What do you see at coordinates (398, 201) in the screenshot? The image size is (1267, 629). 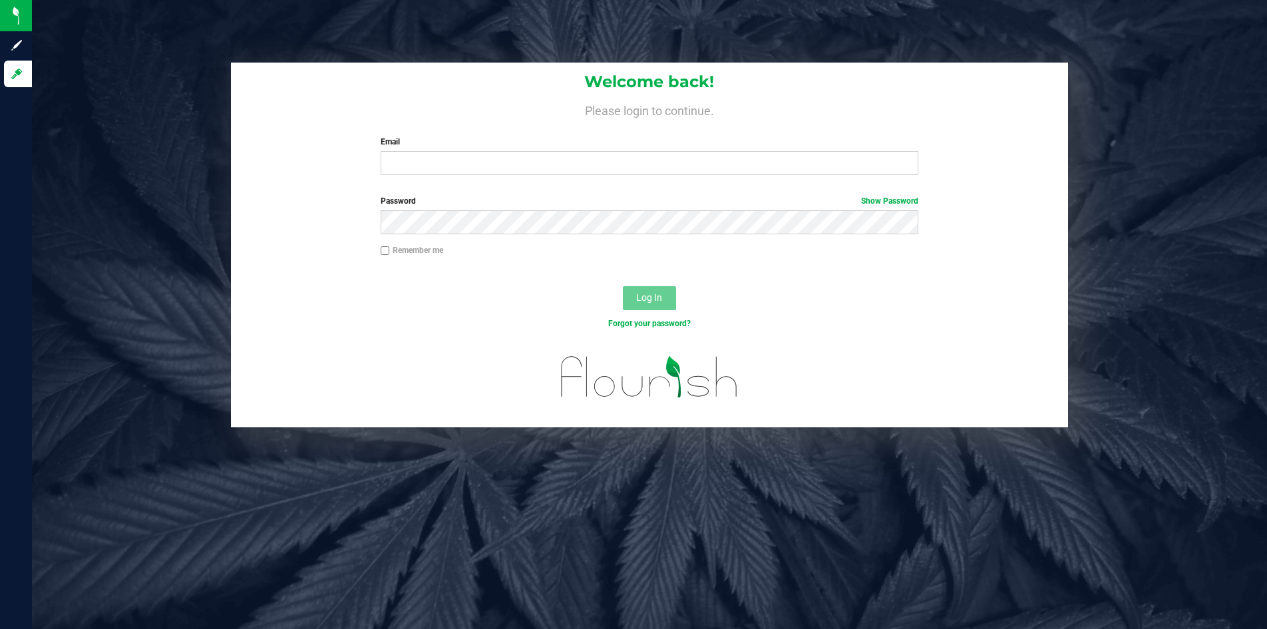 I see `span: Password` at bounding box center [398, 201].